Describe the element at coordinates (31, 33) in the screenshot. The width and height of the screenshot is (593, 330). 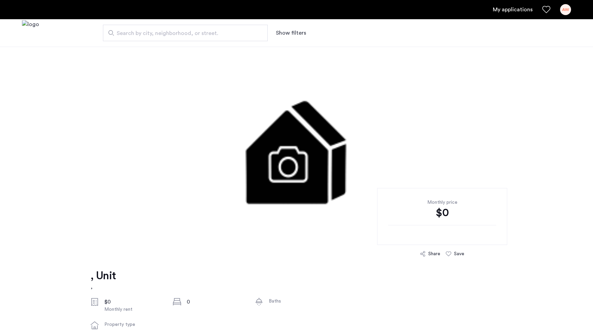
I see `a: Cazamio logo` at that location.